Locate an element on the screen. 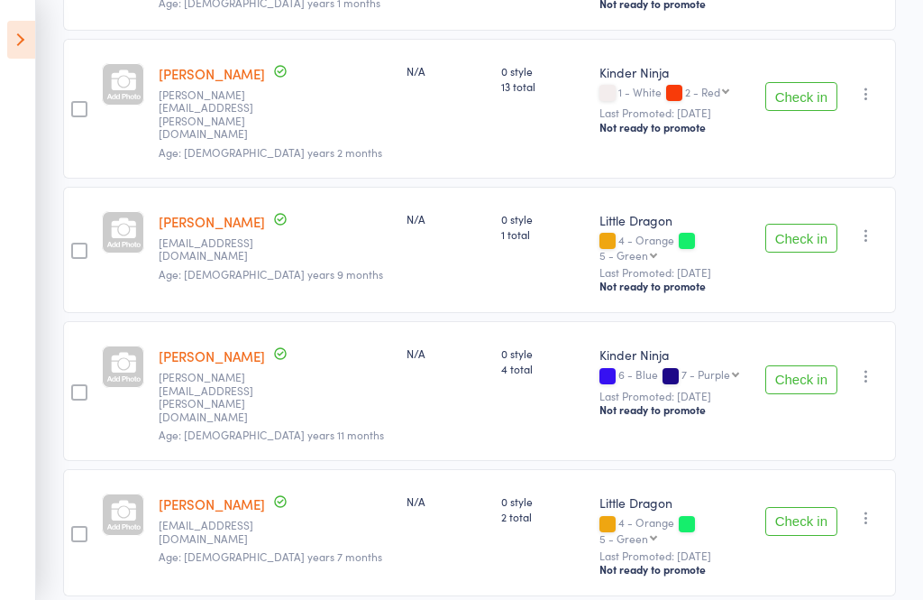  div: 2 - Red is located at coordinates (702, 91).